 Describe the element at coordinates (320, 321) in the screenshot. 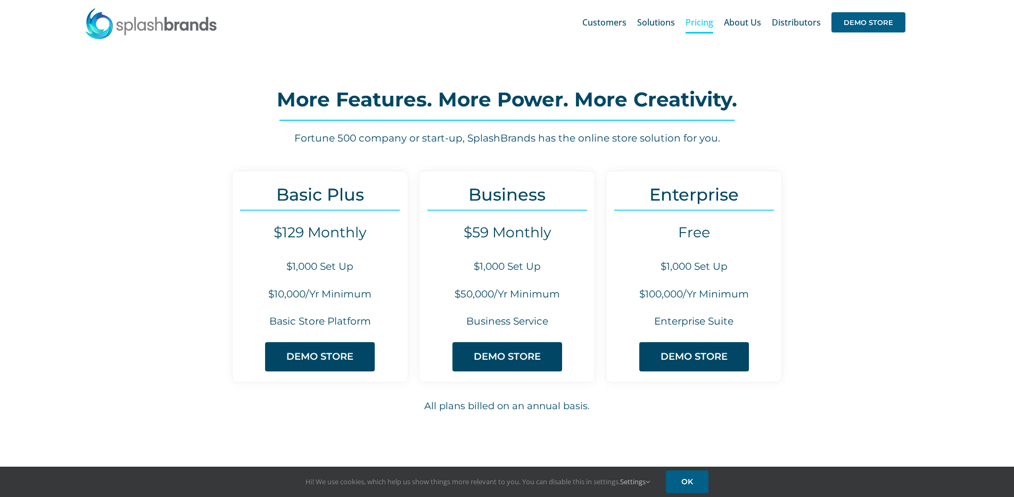

I see `h6: Basic Store Platform` at that location.